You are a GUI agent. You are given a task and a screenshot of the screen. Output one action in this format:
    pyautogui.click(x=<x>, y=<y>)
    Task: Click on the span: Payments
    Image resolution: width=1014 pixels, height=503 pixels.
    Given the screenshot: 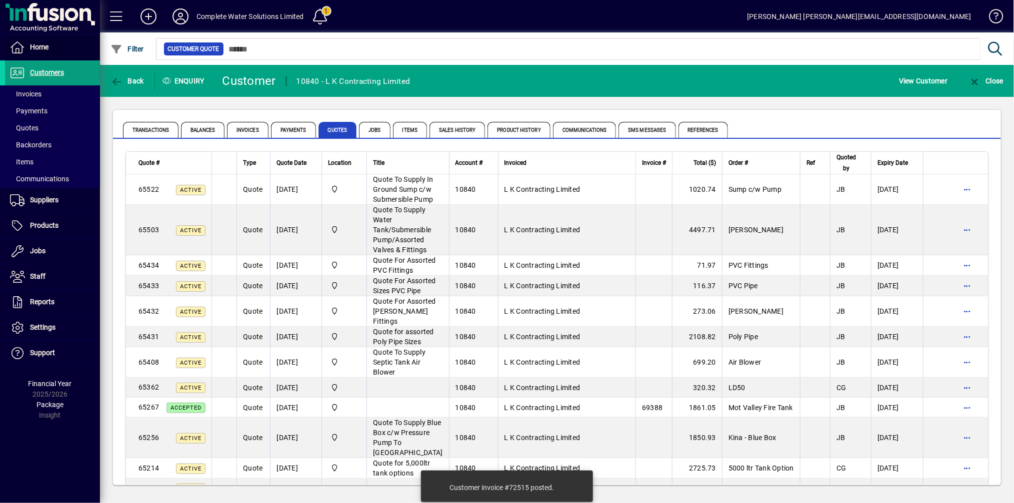 What is the action you would take?
    pyautogui.click(x=293, y=130)
    